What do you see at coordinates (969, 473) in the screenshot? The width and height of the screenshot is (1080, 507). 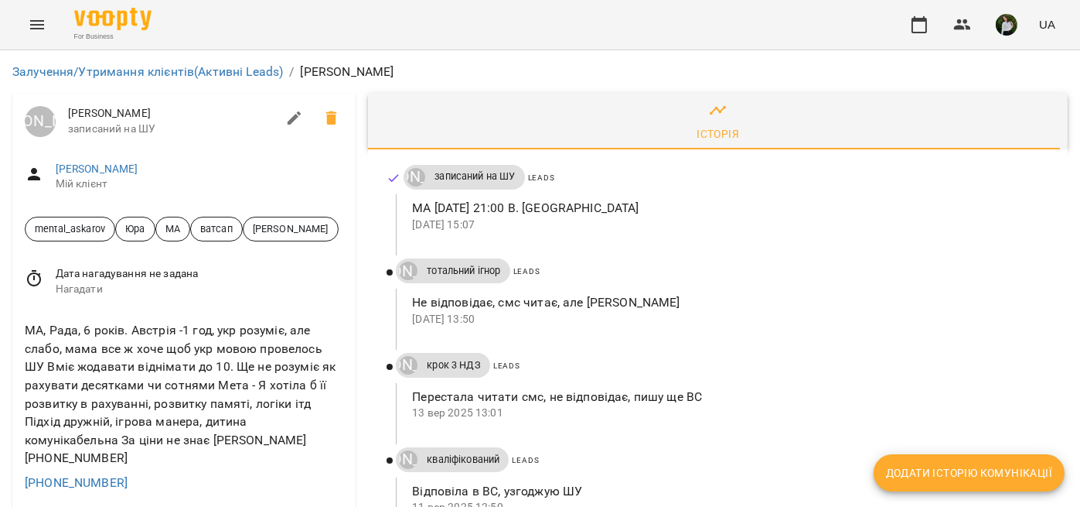 I see `span: Додати історію комунікації` at bounding box center [969, 473].